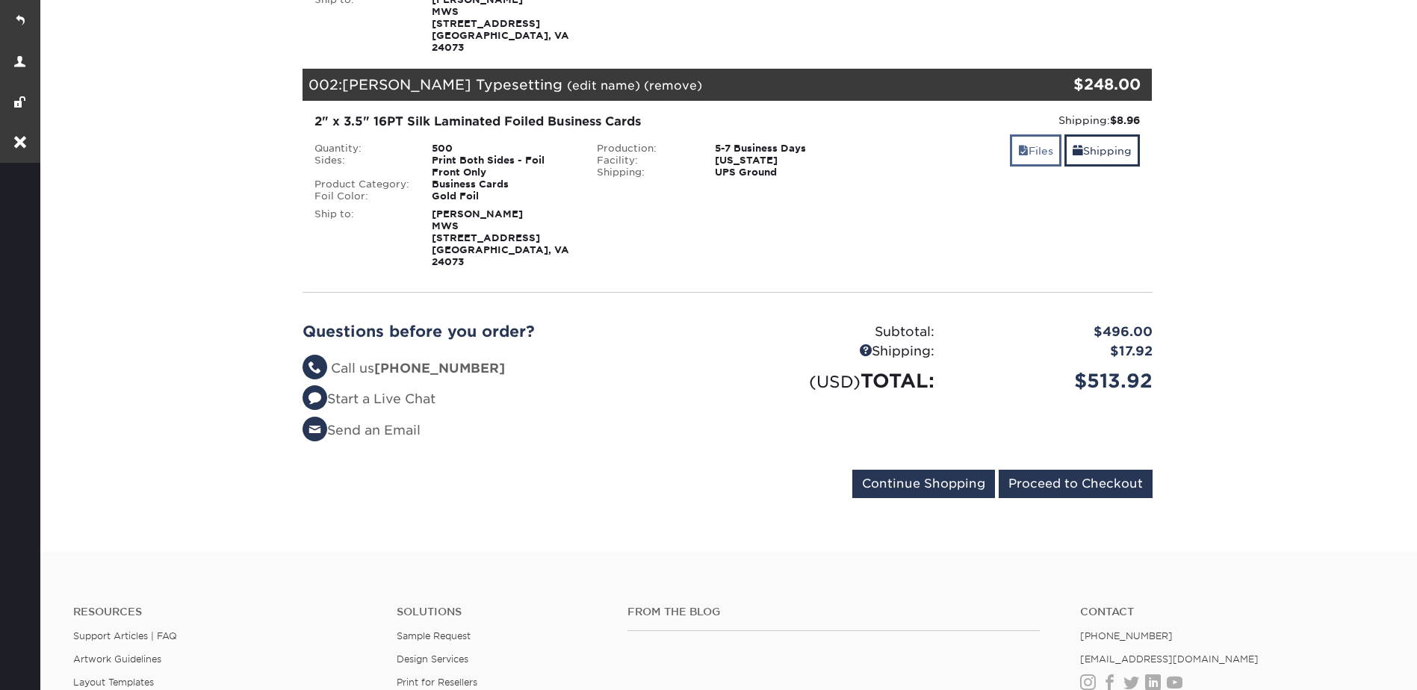 The width and height of the screenshot is (1417, 690). I want to click on div: 5-7 Business Days, so click(786, 149).